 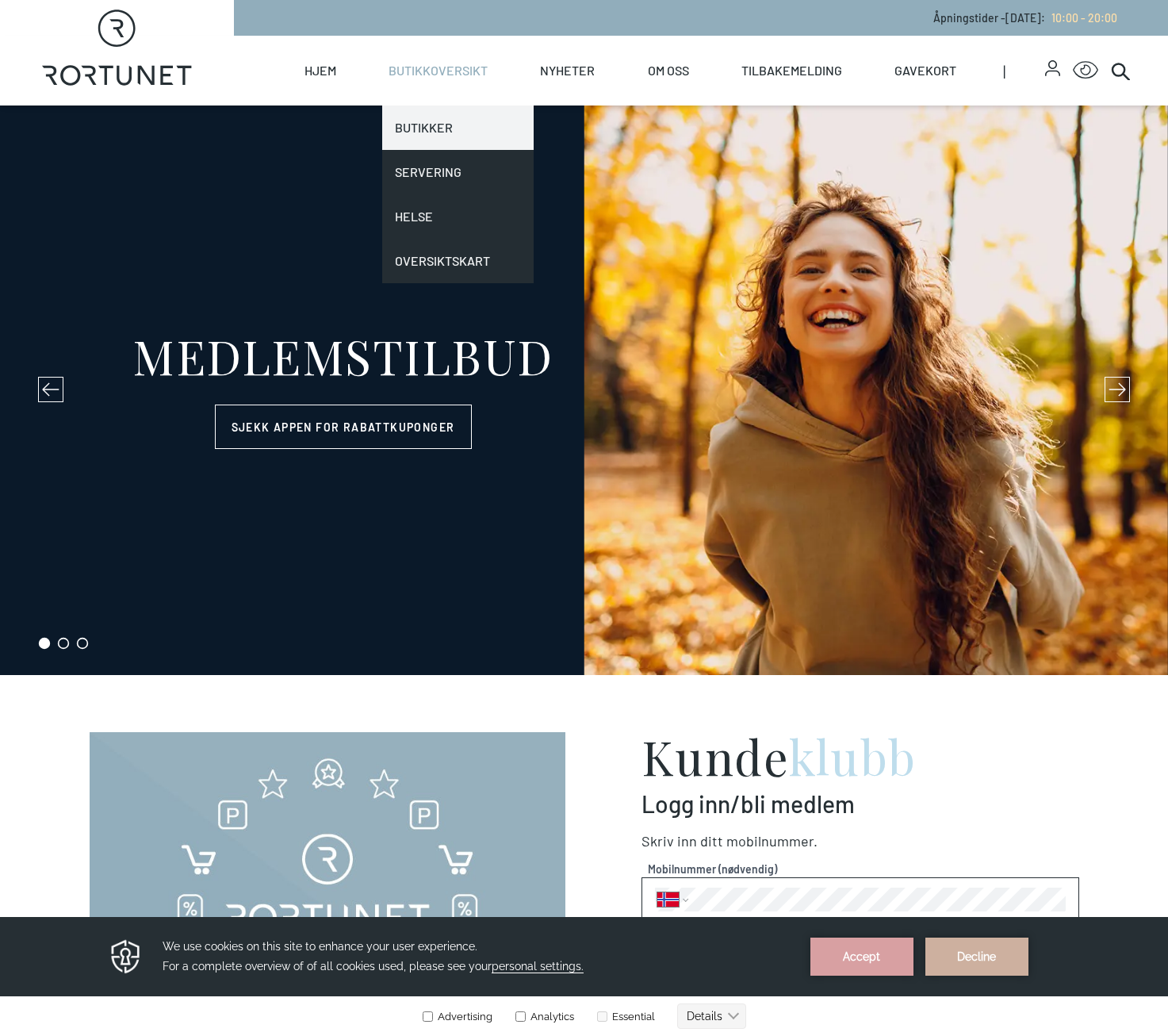 What do you see at coordinates (704, 100) in the screenshot?
I see `text: Details` at bounding box center [704, 100].